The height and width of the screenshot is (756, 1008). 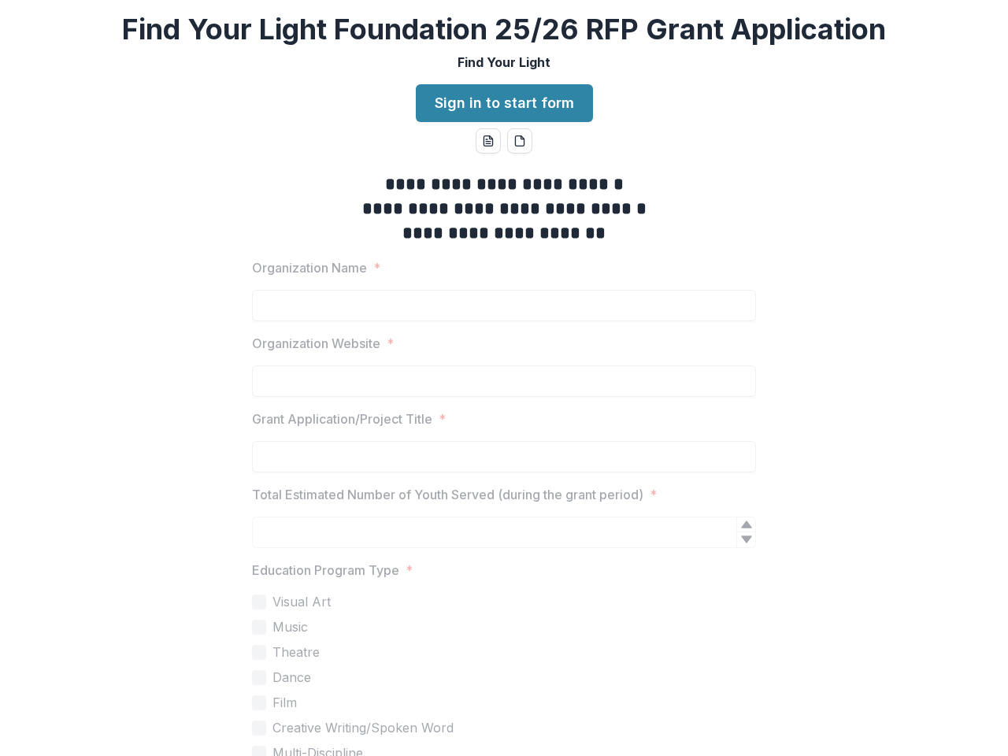 I want to click on span: Film, so click(x=284, y=702).